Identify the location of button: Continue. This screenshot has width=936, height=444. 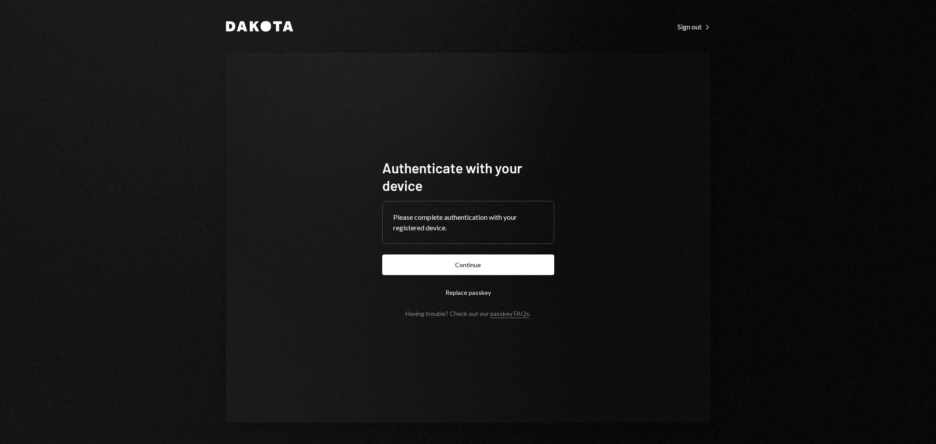
(468, 265).